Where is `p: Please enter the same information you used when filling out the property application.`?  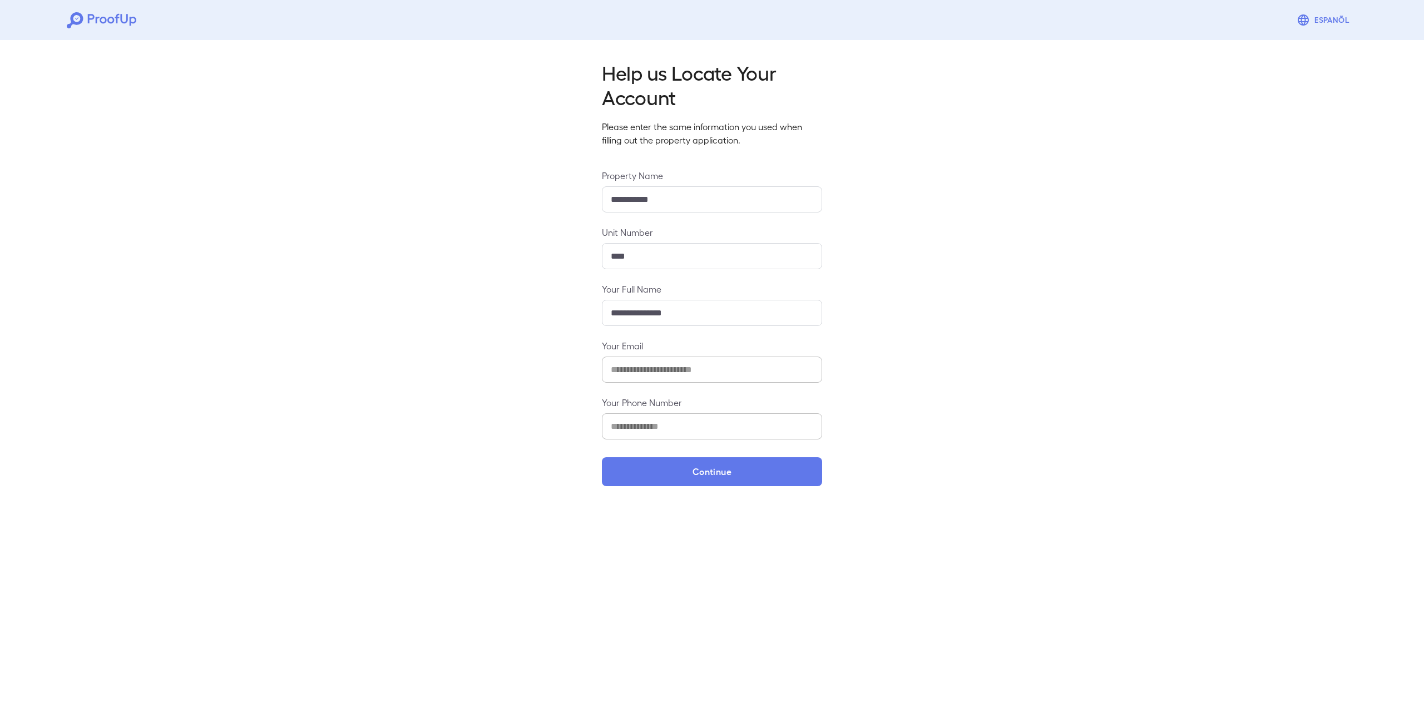 p: Please enter the same information you used when filling out the property application. is located at coordinates (712, 134).